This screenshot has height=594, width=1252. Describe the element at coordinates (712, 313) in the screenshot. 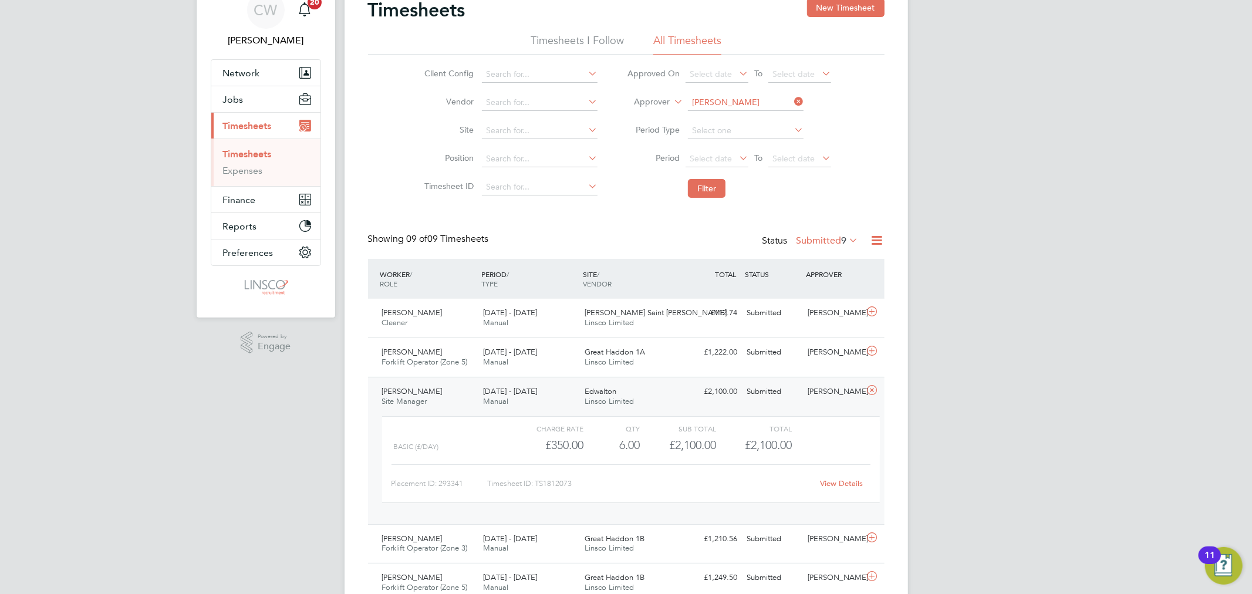

I see `div: £112.74` at that location.